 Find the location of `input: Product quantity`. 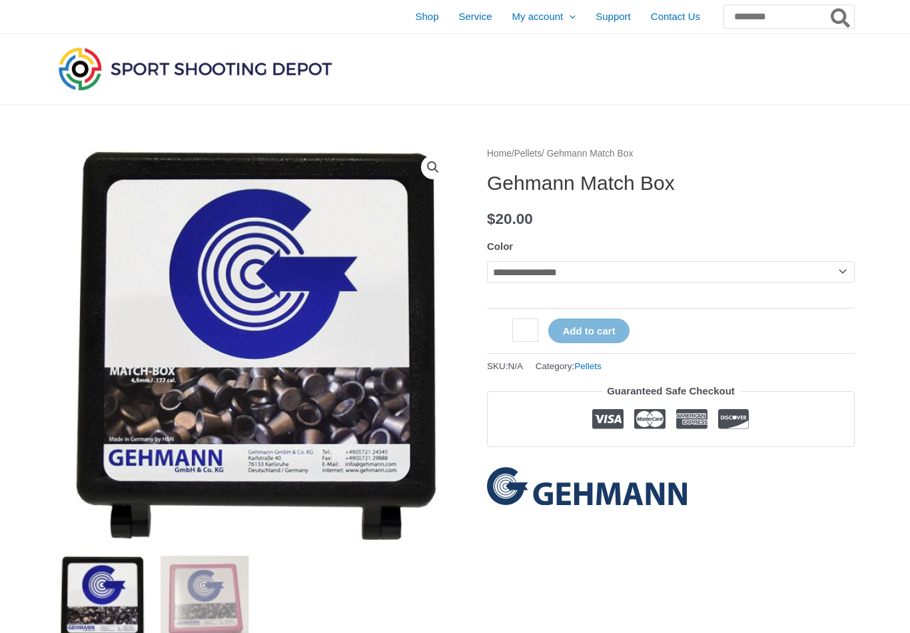

input: Product quantity is located at coordinates (525, 330).